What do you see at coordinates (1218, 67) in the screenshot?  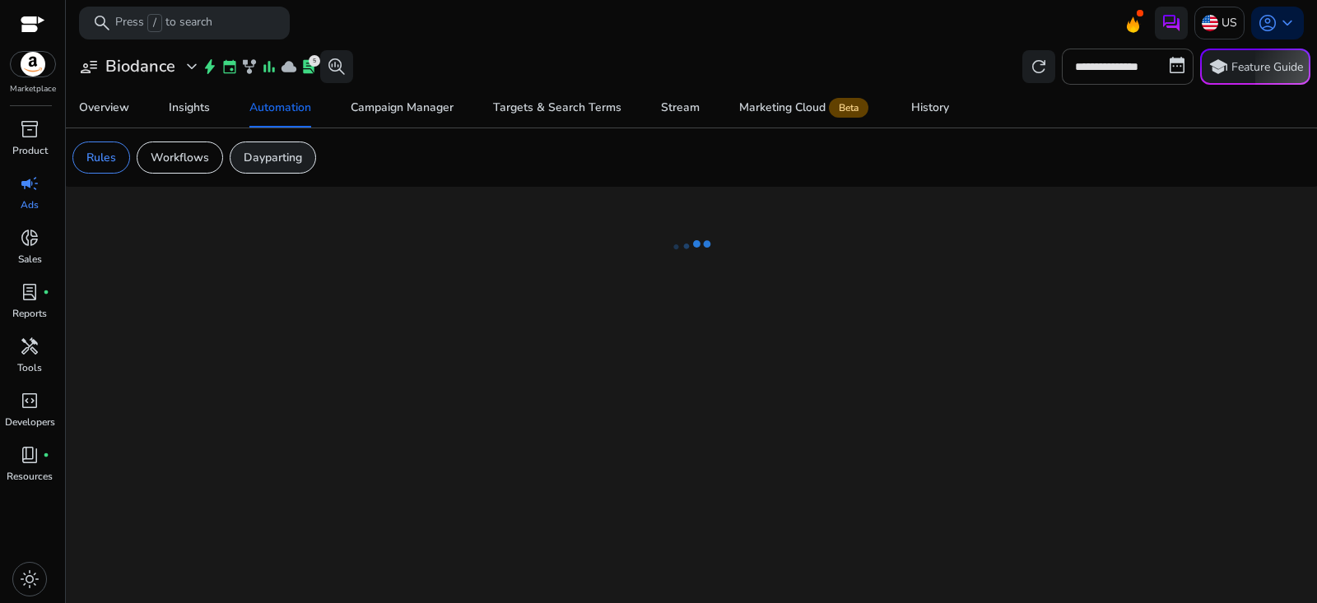 I see `span: school` at bounding box center [1218, 67].